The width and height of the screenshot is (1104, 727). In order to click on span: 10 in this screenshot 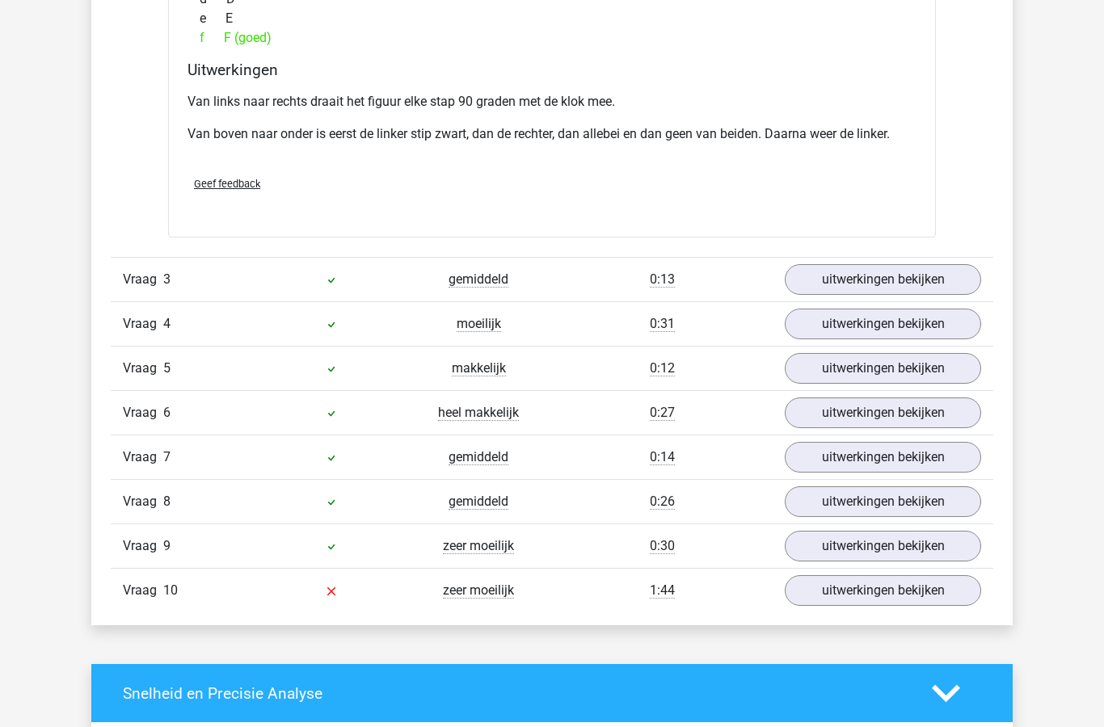, I will do `click(171, 590)`.